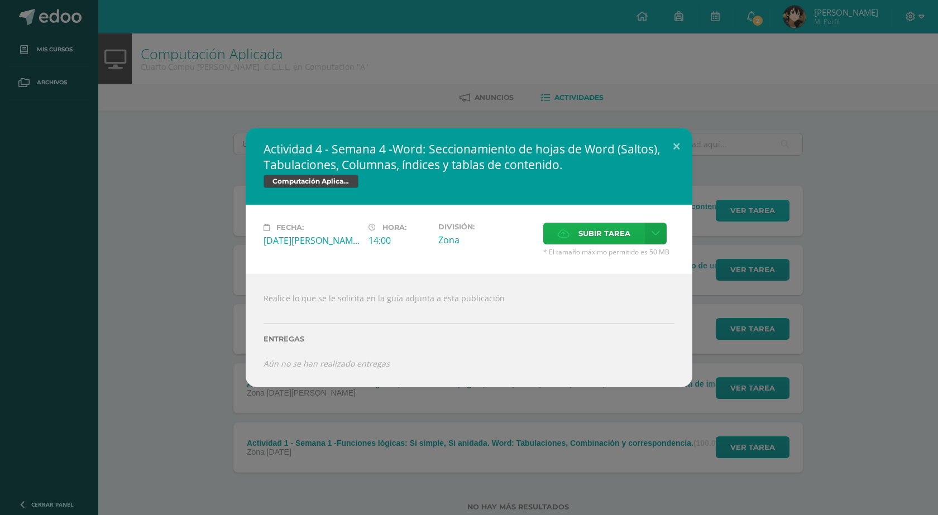  What do you see at coordinates (469, 339) in the screenshot?
I see `label: Entregas` at bounding box center [469, 339].